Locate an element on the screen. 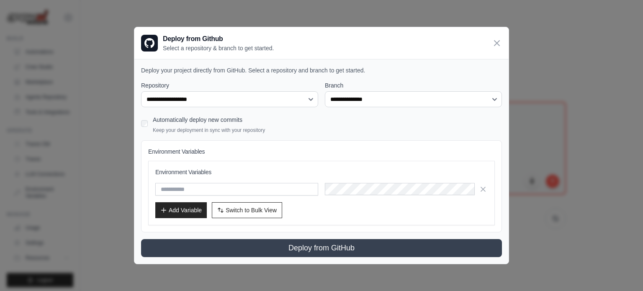 The height and width of the screenshot is (291, 643). h3: Environment Variables is located at coordinates (322, 172).